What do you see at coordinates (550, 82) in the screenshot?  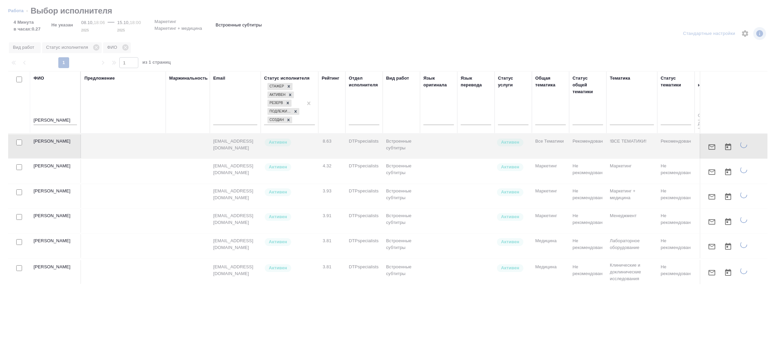 I see `div: Общая тематика` at bounding box center [550, 82].